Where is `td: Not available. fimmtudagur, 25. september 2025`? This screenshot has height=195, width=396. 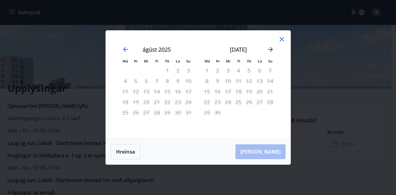 td: Not available. fimmtudagur, 25. september 2025 is located at coordinates (239, 102).